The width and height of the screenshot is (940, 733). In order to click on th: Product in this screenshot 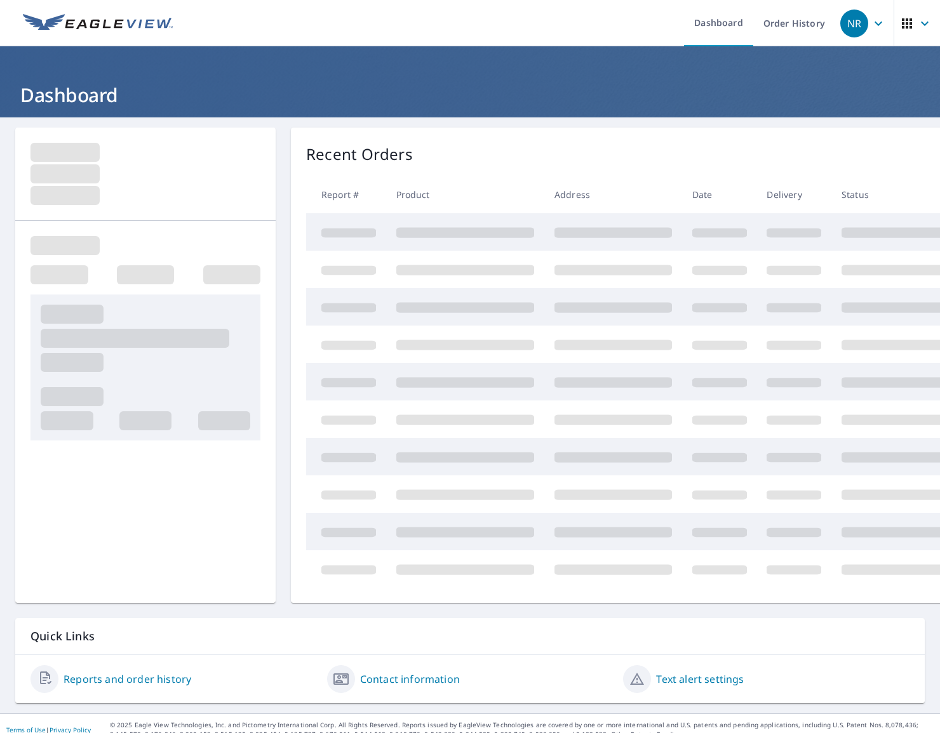, I will do `click(465, 194)`.